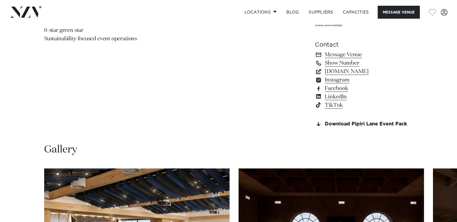 This screenshot has height=222, width=457. Describe the element at coordinates (328, 24) in the screenshot. I see `a: See on map` at that location.